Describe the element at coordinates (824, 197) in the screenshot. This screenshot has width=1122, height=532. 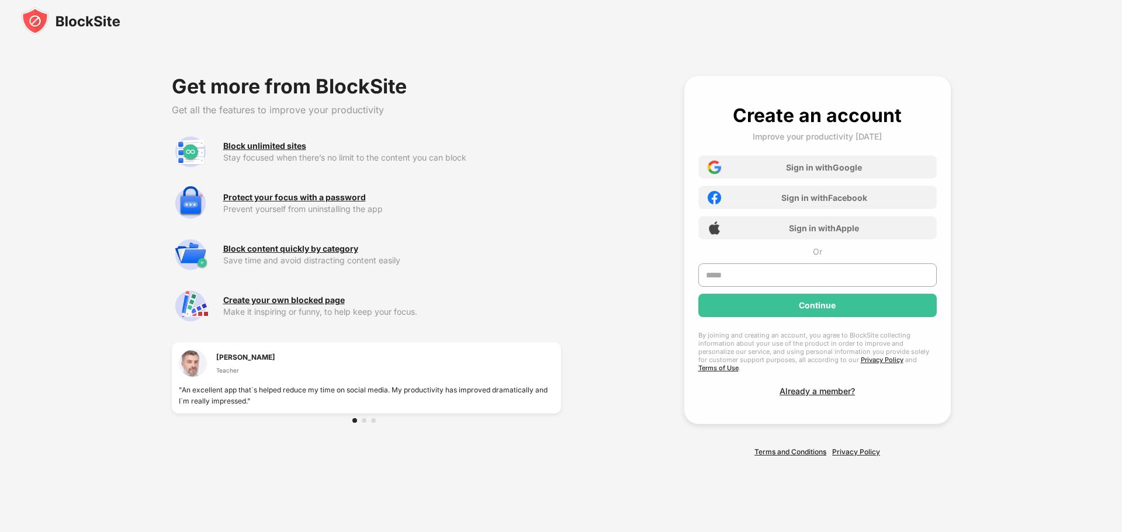
I see `div: Sign in with Facebook` at that location.